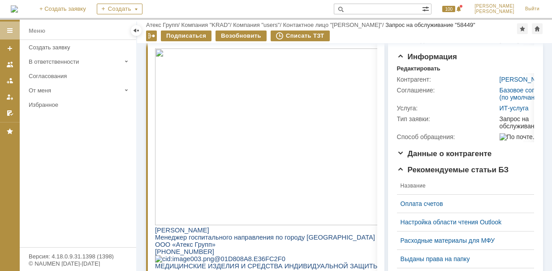  What do you see at coordinates (447, 90) in the screenshot?
I see `div: Соглашение:` at bounding box center [447, 90].